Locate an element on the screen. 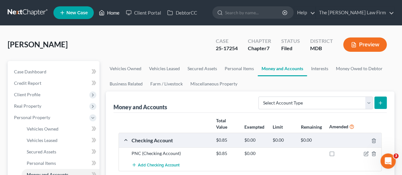  div: 25-17254 is located at coordinates (227, 48).